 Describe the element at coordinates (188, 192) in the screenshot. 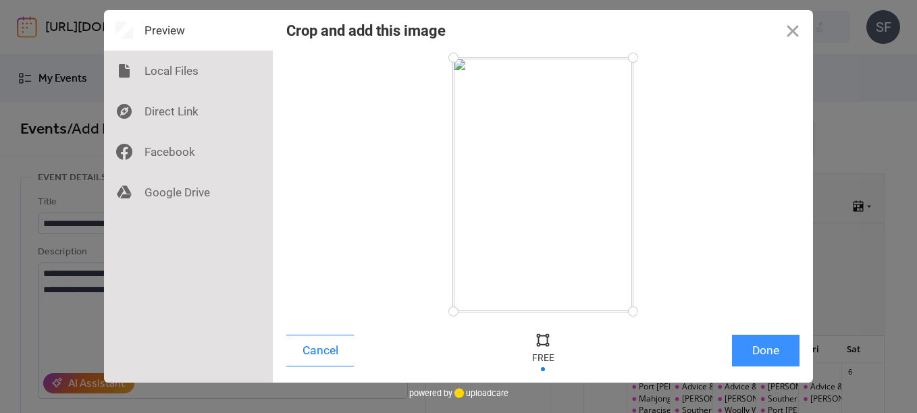

I see `div: Google Drive` at that location.